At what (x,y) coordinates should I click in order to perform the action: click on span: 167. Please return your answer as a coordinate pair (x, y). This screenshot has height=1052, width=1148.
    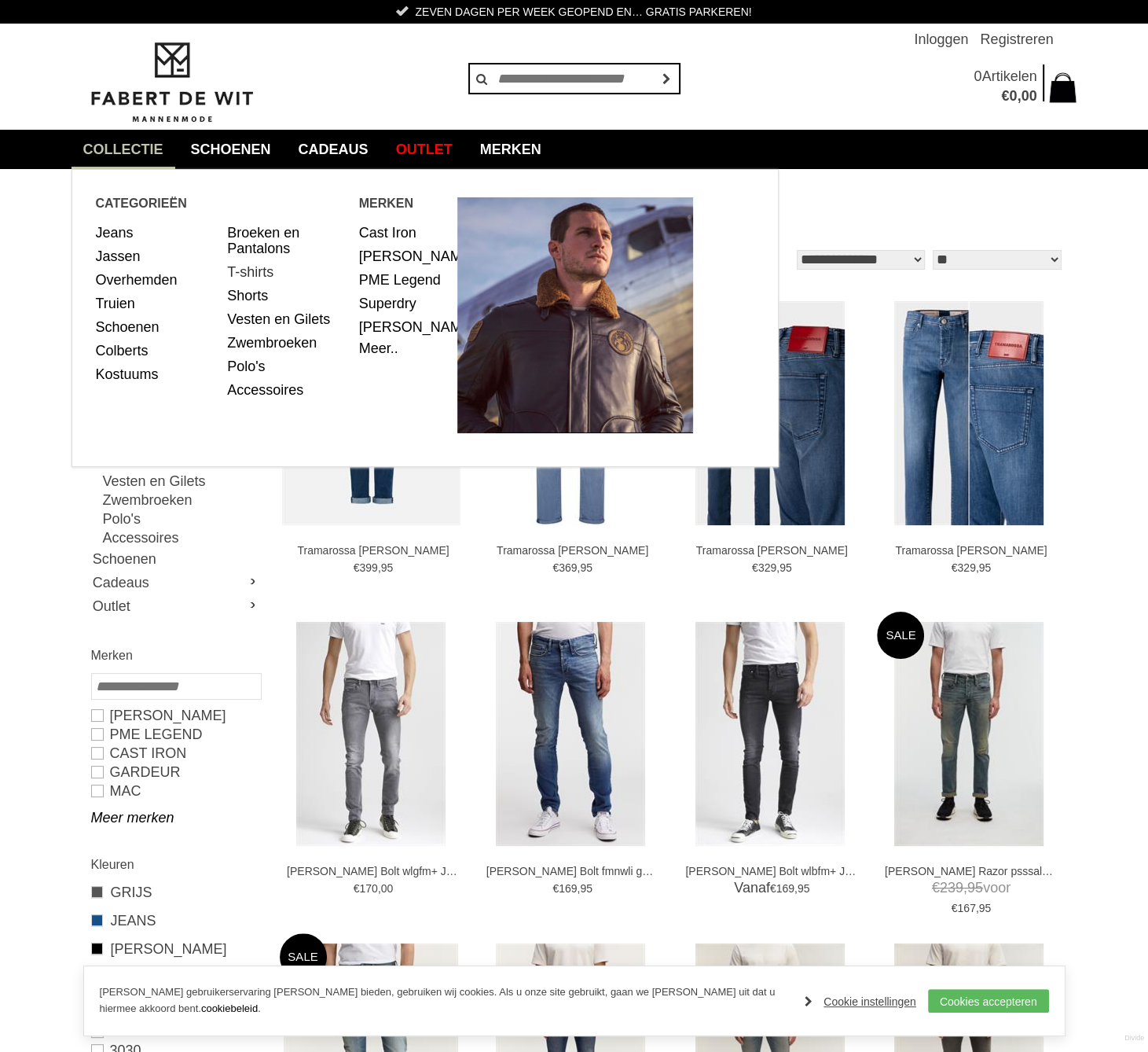
    Looking at the image, I should click on (966, 907).